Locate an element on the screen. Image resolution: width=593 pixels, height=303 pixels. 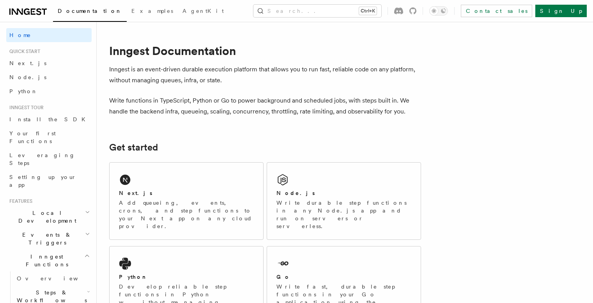
span: AgentKit is located at coordinates (203, 11).